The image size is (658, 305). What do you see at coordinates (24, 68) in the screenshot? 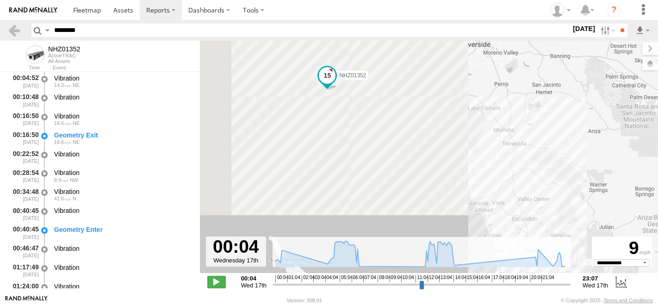
I see `div: Time` at bounding box center [24, 68].